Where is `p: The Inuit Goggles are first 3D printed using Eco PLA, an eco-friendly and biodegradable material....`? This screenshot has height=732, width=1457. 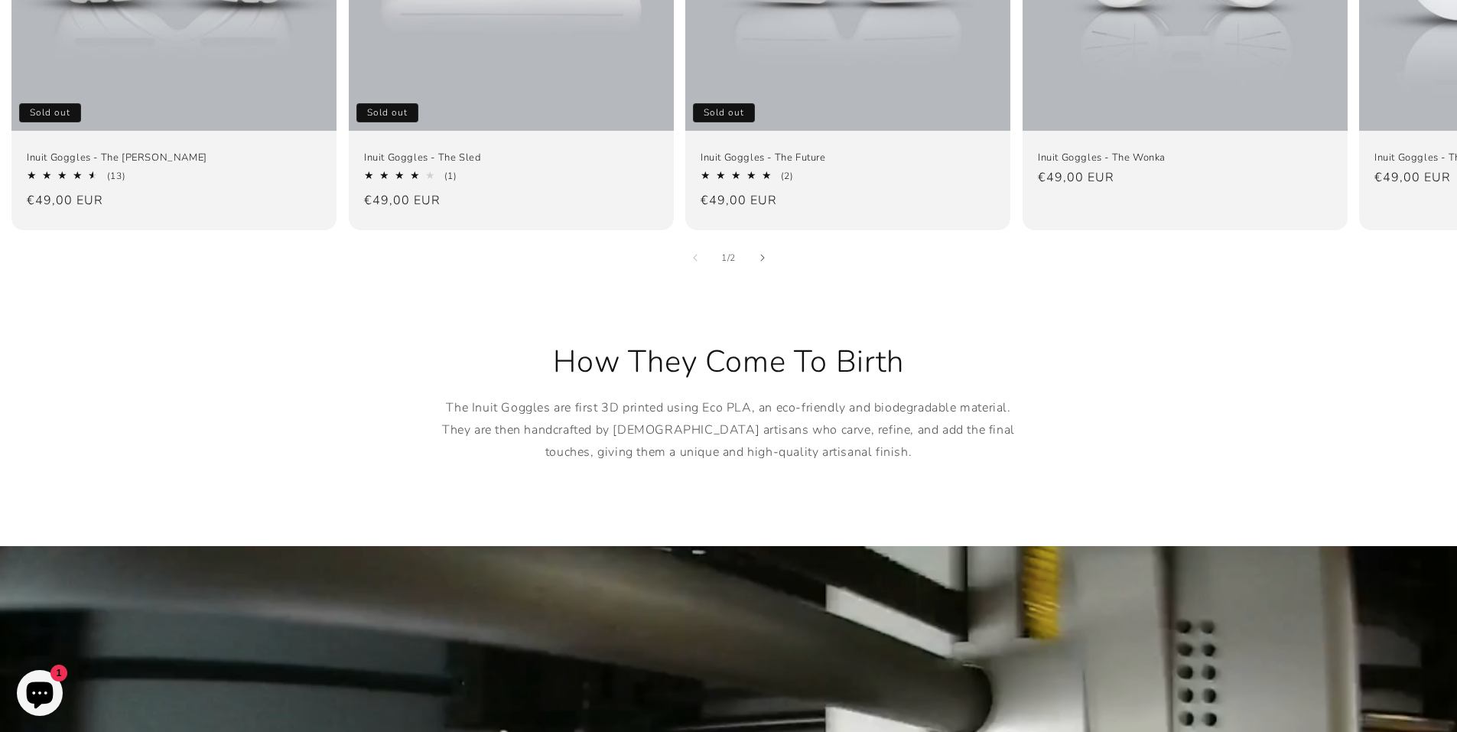 p: The Inuit Goggles are first 3D printed using Eco PLA, an eco-friendly and biodegradable material.... is located at coordinates (729, 430).